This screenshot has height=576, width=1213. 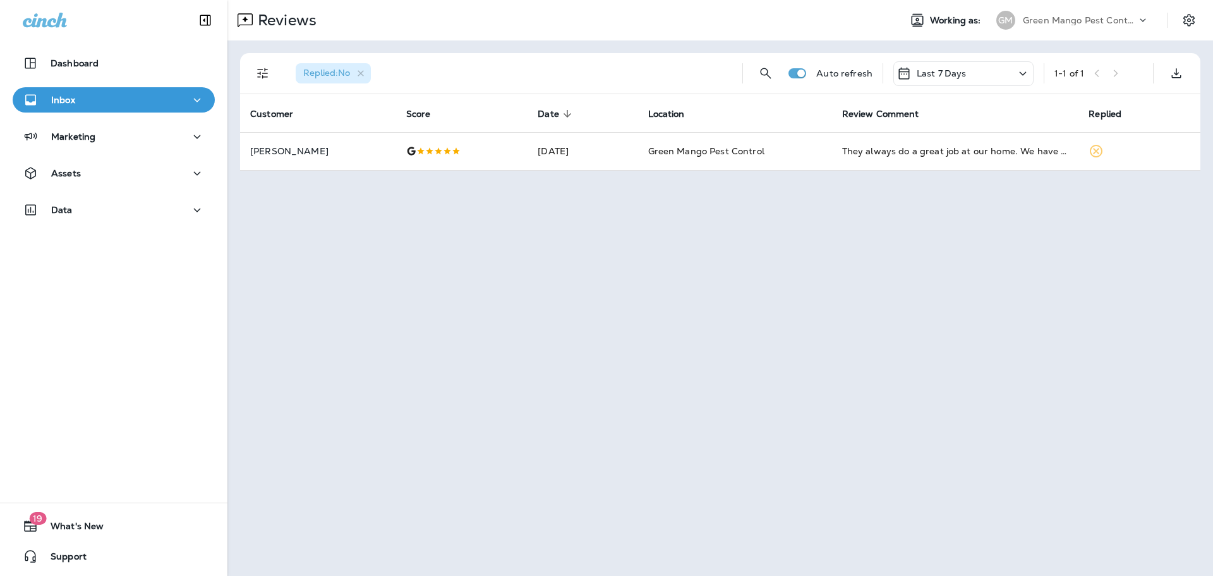 What do you see at coordinates (941, 73) in the screenshot?
I see `p: Last 7 Days` at bounding box center [941, 73].